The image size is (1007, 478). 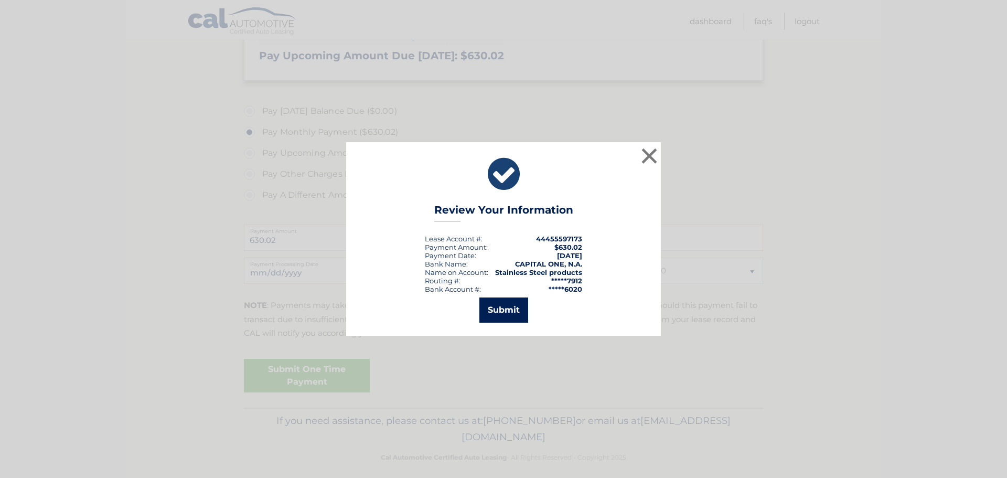 I want to click on div: Lease Account #:, so click(x=454, y=239).